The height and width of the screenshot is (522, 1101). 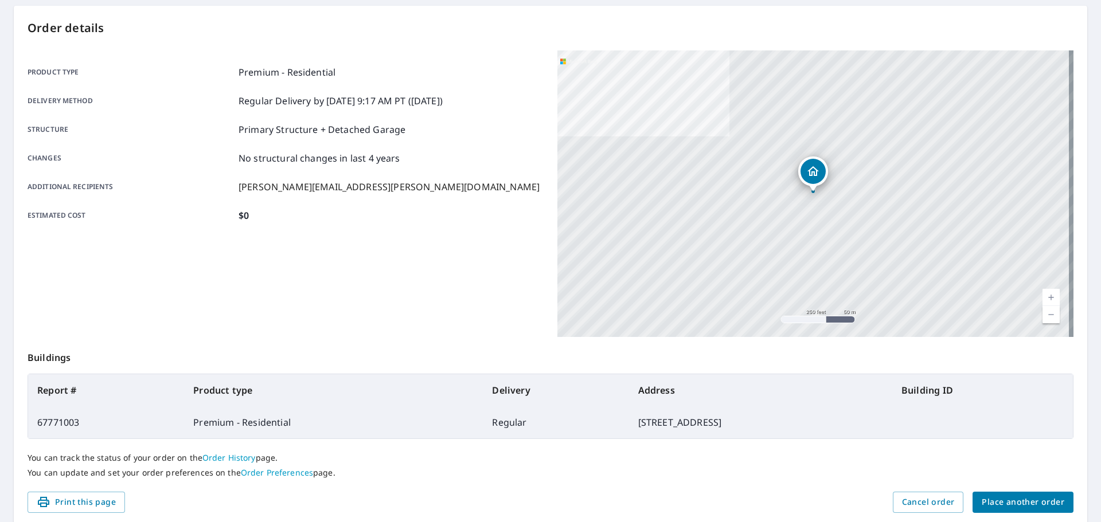 What do you see at coordinates (131, 101) in the screenshot?
I see `p: Delivery method` at bounding box center [131, 101].